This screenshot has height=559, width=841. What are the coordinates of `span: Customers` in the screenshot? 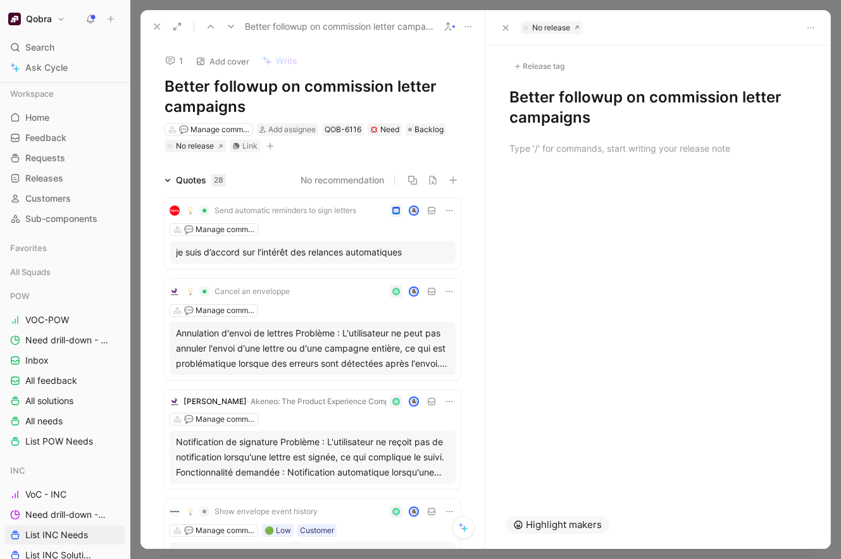 It's located at (48, 199).